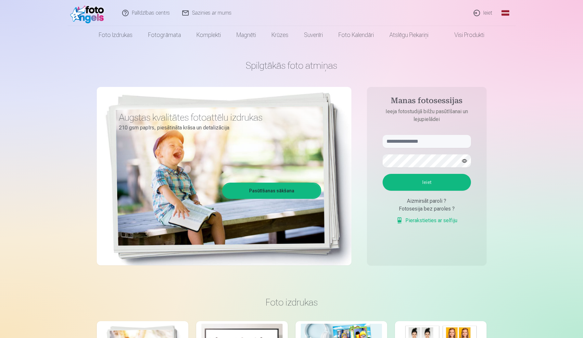 This screenshot has width=583, height=338. I want to click on a: Foto kalendāri, so click(356, 35).